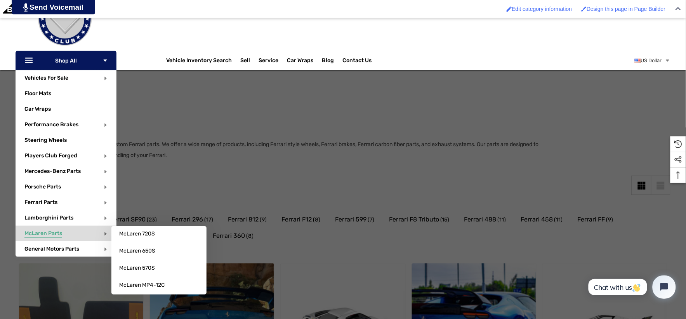 This screenshot has height=319, width=686. What do you see at coordinates (357, 61) in the screenshot?
I see `a: Contact Us` at bounding box center [357, 61].